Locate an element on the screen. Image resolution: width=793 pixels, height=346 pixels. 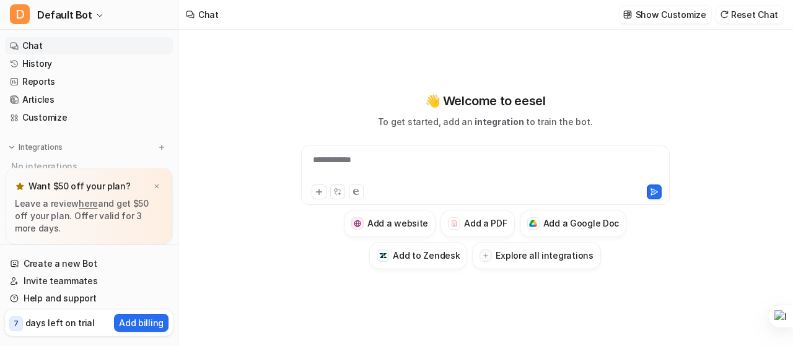
img: Add a Google Doc is located at coordinates (533, 224).